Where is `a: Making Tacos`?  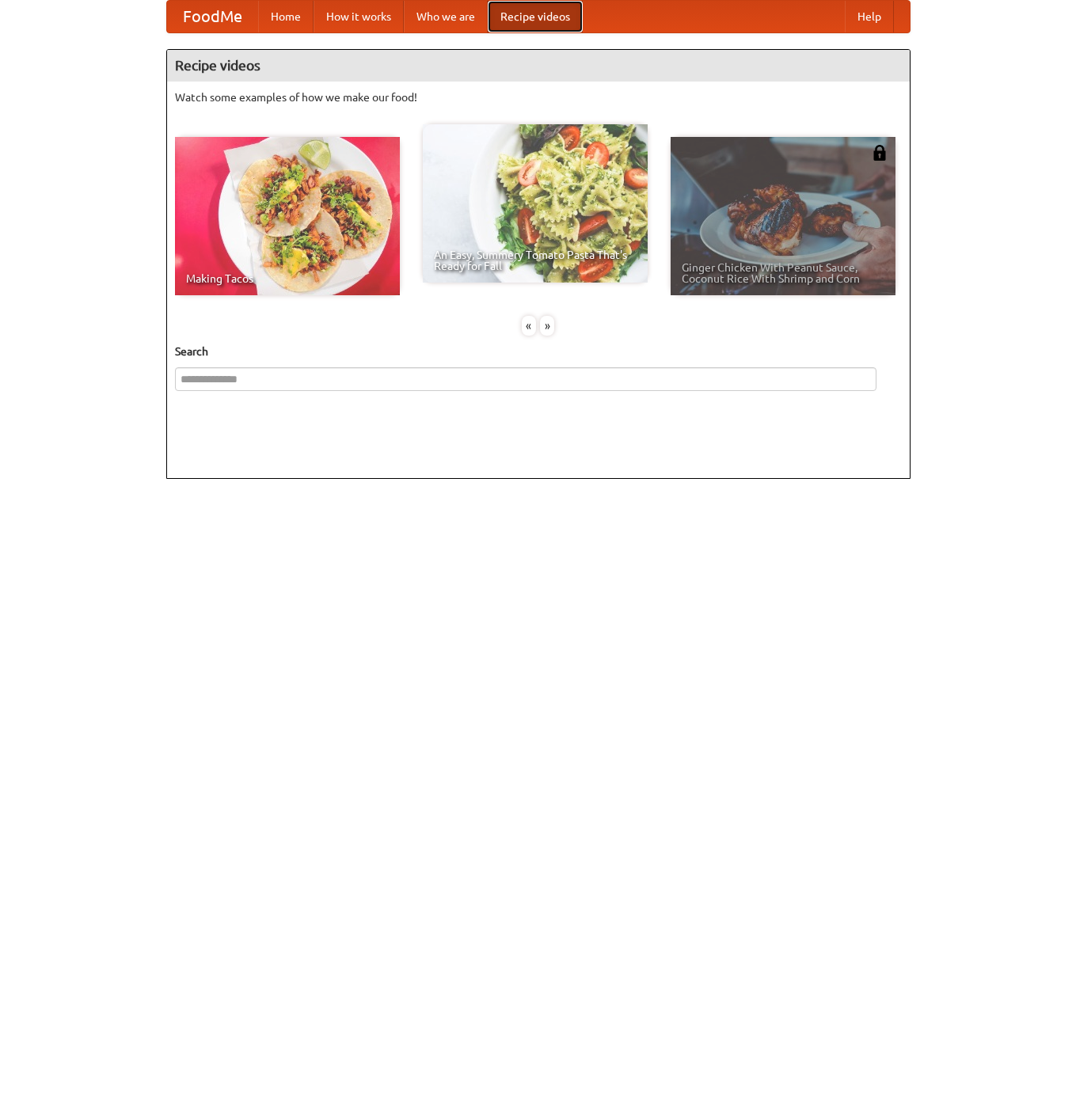 a: Making Tacos is located at coordinates (287, 216).